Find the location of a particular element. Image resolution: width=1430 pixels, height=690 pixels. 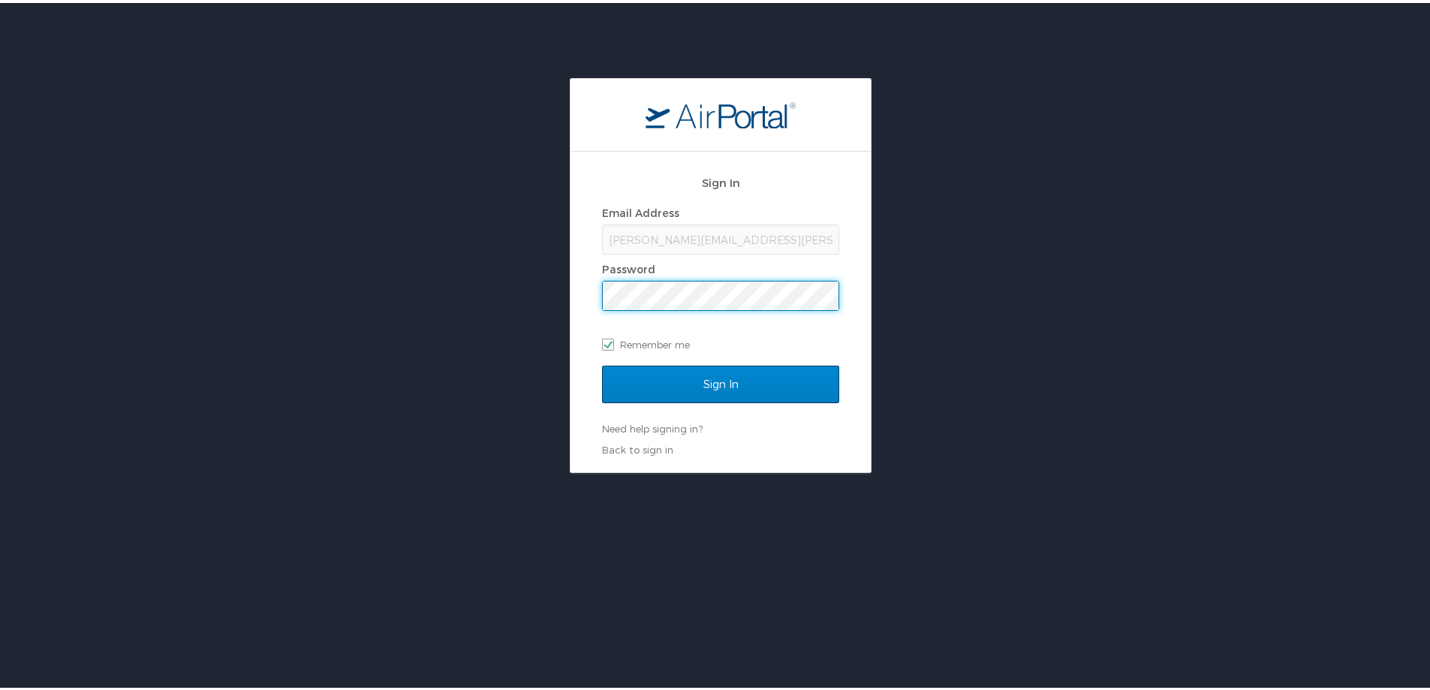

h2: Sign In is located at coordinates (720, 179).